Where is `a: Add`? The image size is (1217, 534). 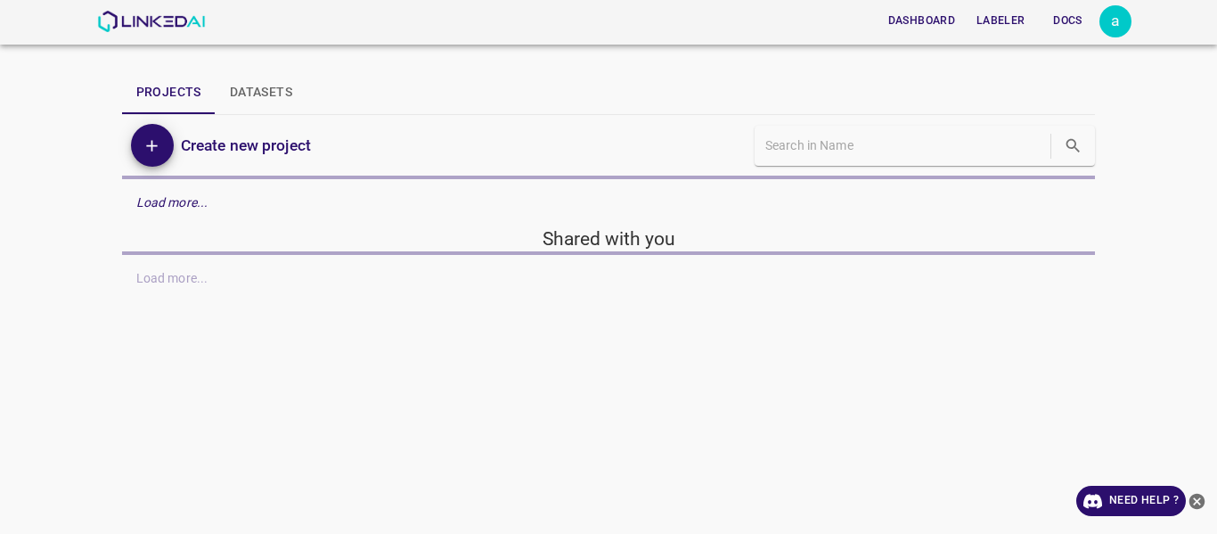 a: Add is located at coordinates (152, 145).